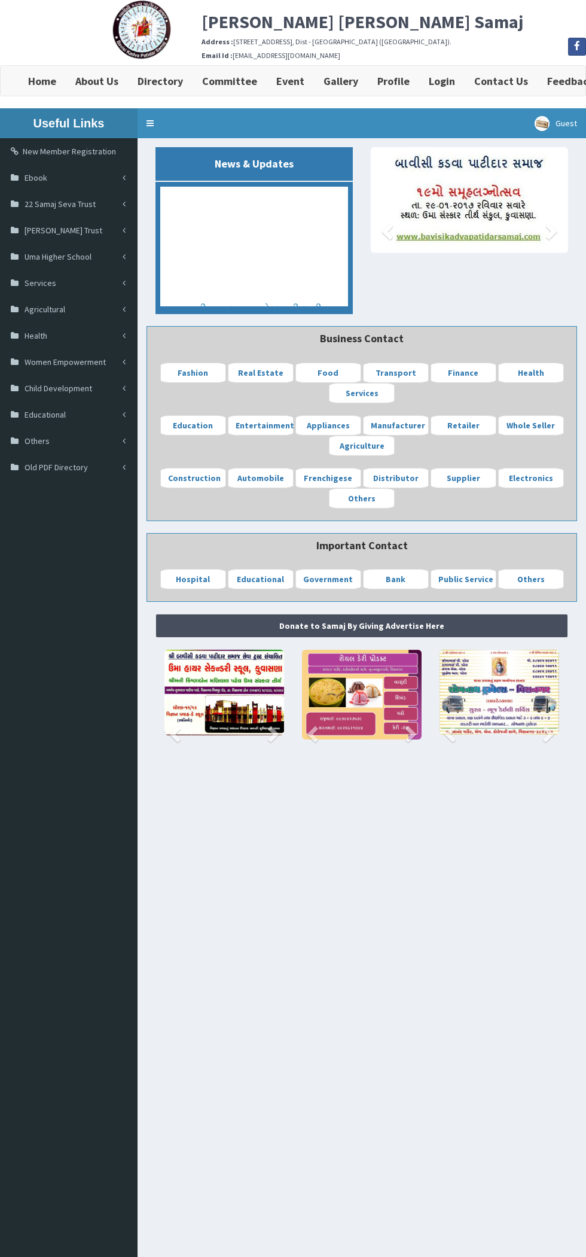  I want to click on span: Others, so click(37, 441).